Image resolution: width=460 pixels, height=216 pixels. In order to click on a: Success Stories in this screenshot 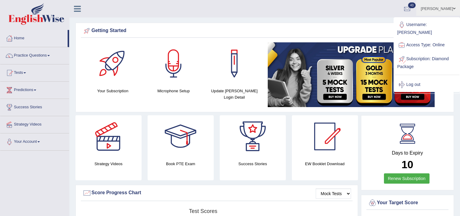, I will do `click(35, 106)`.